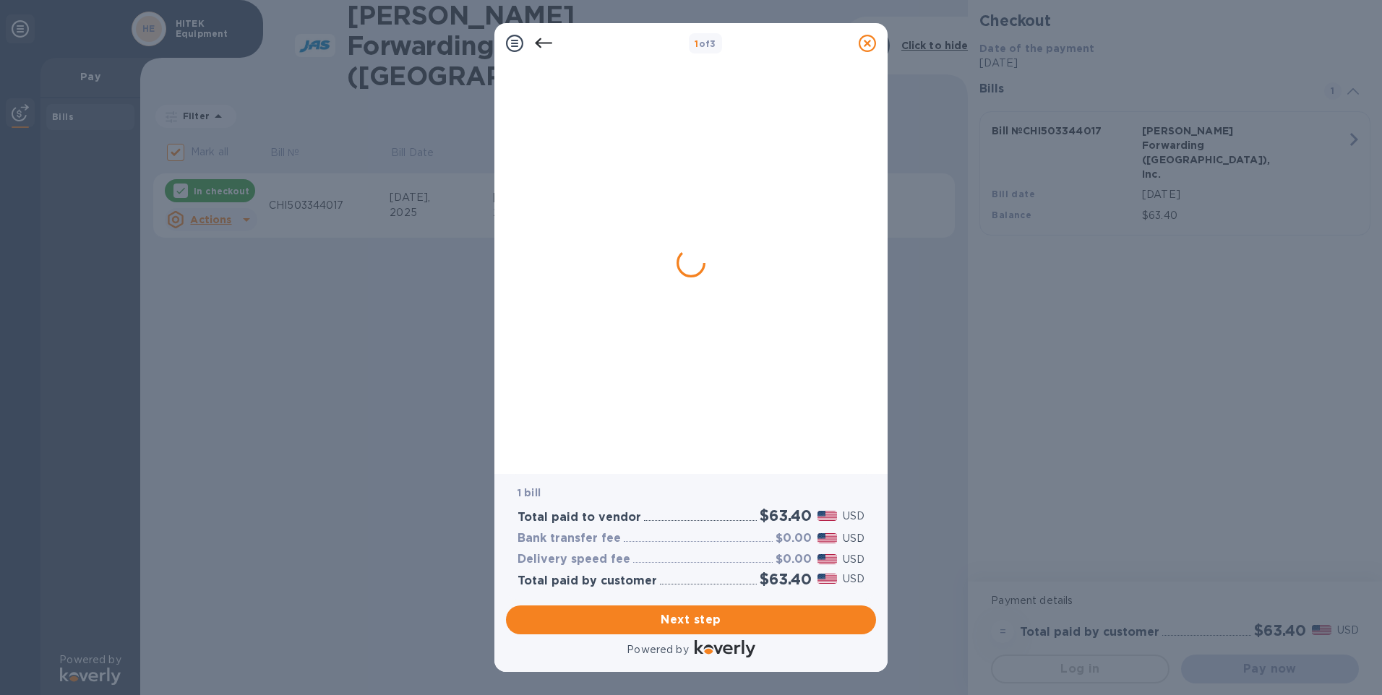 The height and width of the screenshot is (695, 1382). What do you see at coordinates (691, 620) in the screenshot?
I see `button: Next step` at bounding box center [691, 620].